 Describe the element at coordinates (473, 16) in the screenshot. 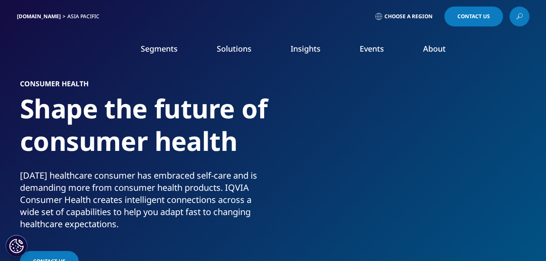

I see `a: Contact Us` at that location.